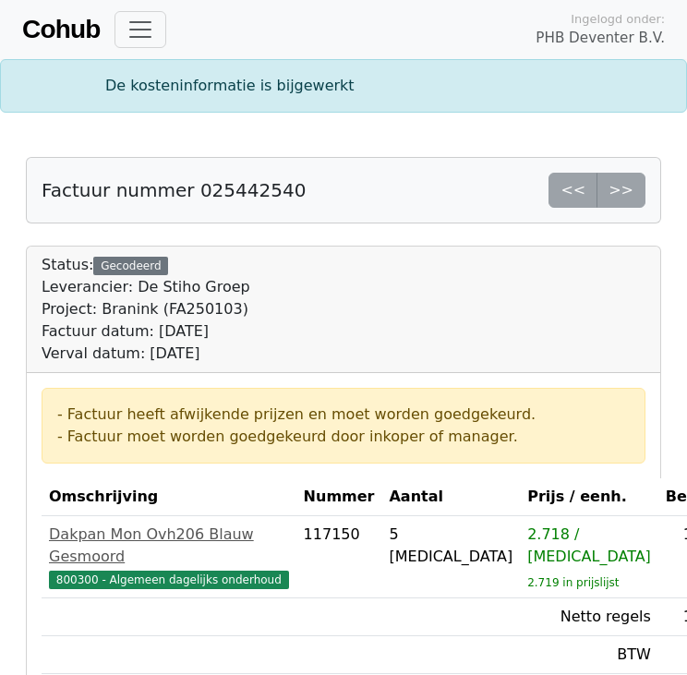  I want to click on td: Netto regels, so click(589, 617).